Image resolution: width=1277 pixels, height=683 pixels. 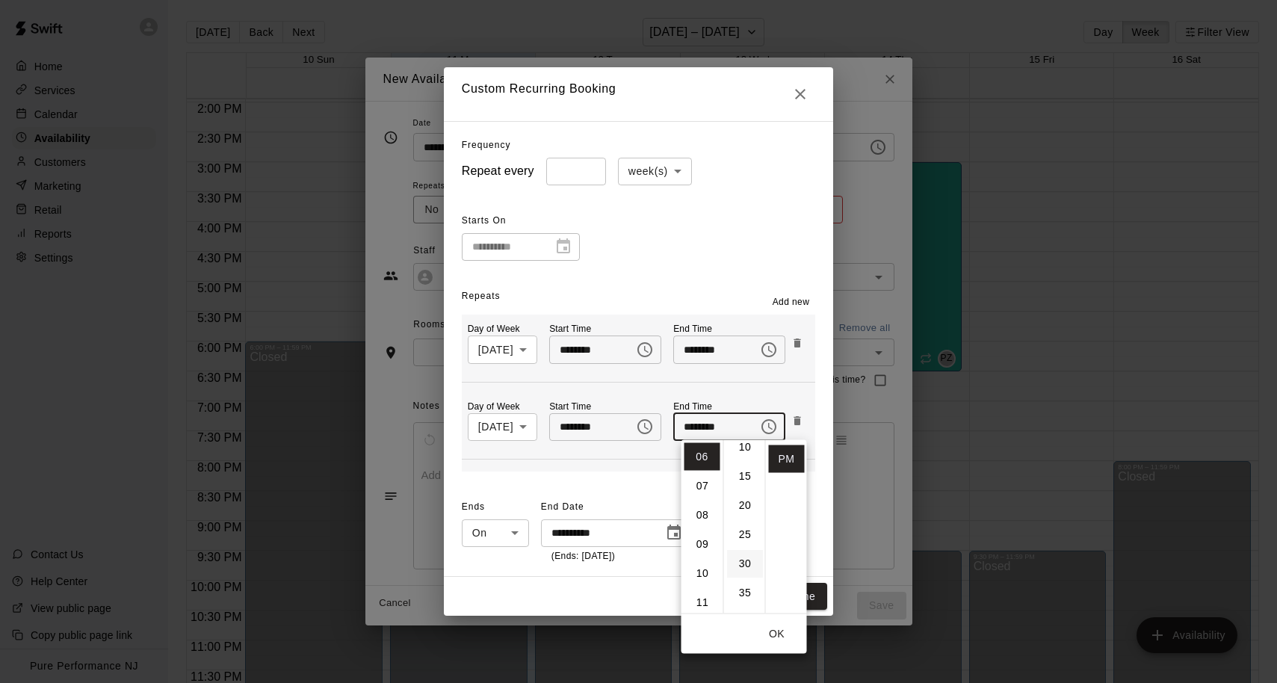 What do you see at coordinates (616, 508) in the screenshot?
I see `span: End Date` at bounding box center [616, 508].